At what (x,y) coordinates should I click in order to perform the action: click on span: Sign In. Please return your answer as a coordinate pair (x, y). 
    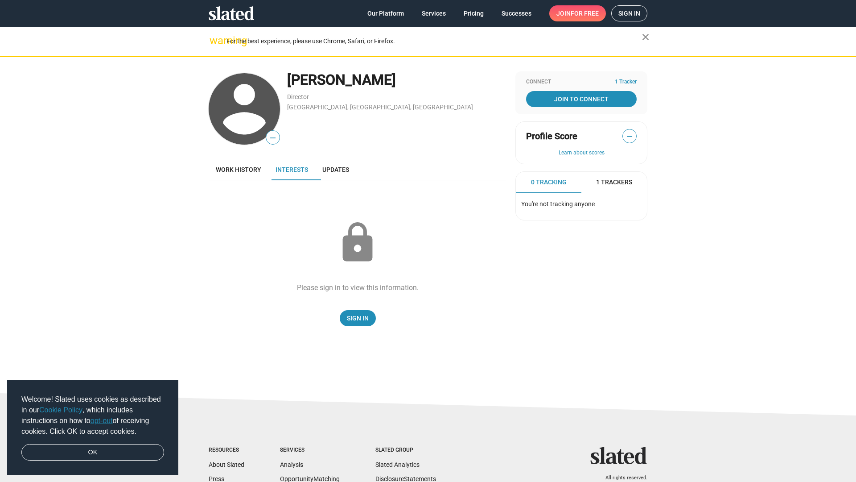
    Looking at the image, I should click on (358, 318).